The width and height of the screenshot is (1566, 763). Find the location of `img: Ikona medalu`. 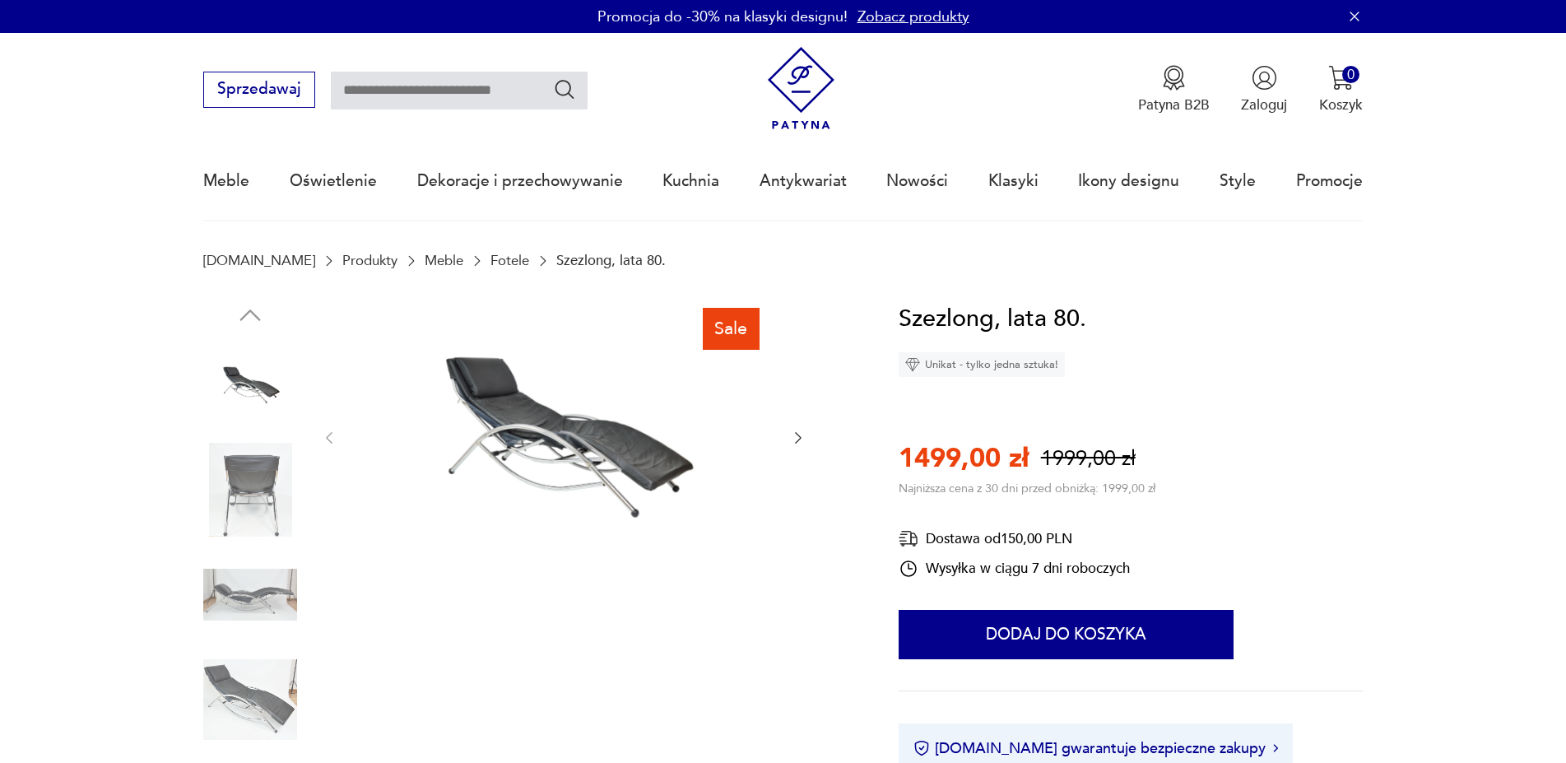

img: Ikona medalu is located at coordinates (1174, 77).